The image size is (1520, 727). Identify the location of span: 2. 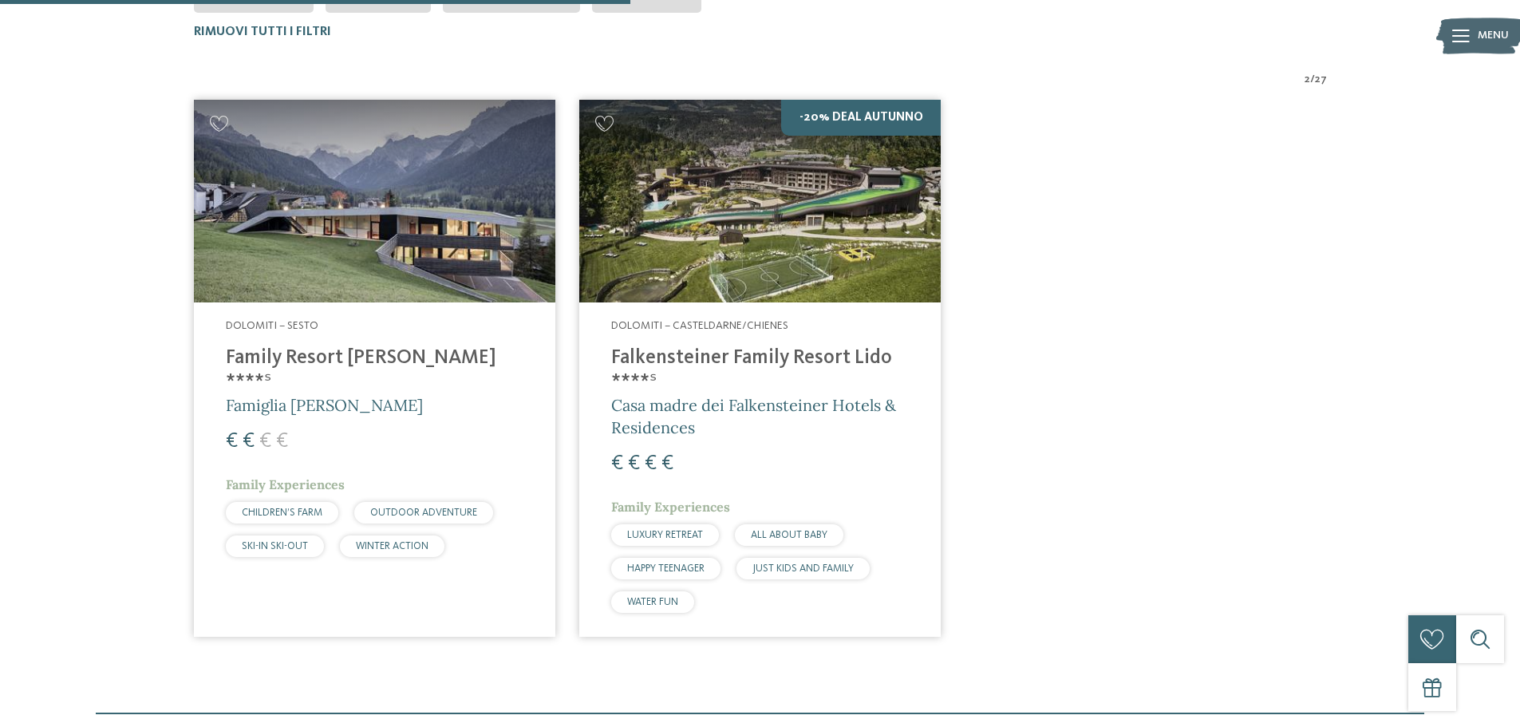
(1307, 80).